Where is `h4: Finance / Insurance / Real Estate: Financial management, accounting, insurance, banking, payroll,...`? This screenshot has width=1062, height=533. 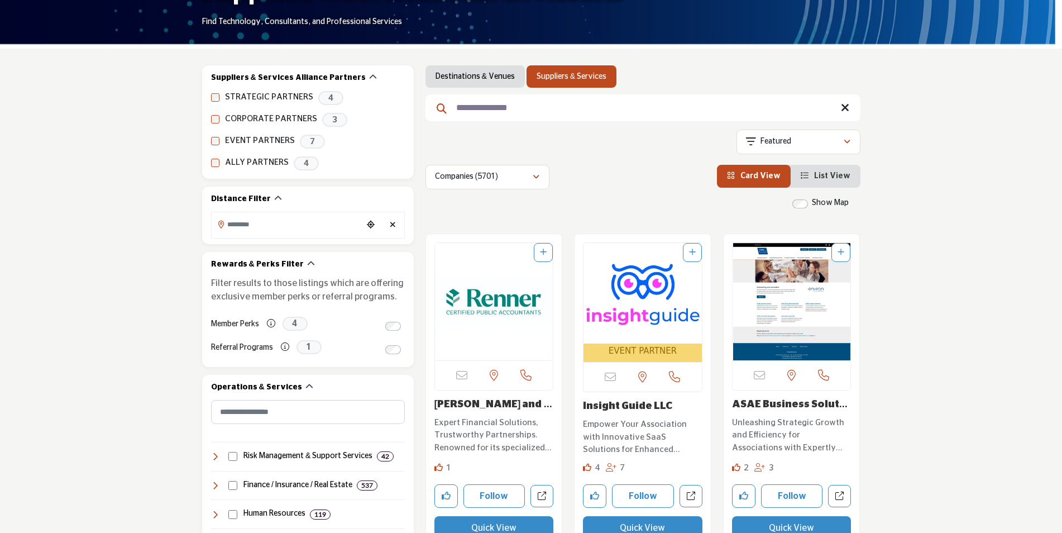 h4: Finance / Insurance / Real Estate: Financial management, accounting, insurance, banking, payroll,... is located at coordinates (298, 485).